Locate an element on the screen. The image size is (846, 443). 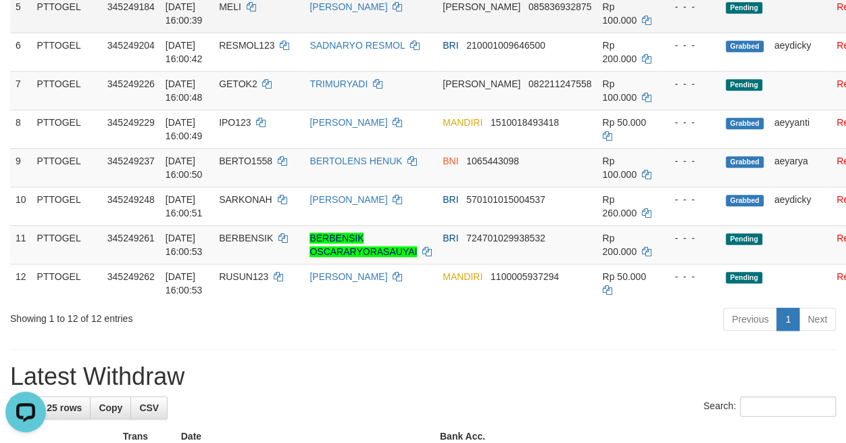
span: 345249226 is located at coordinates (131, 84).